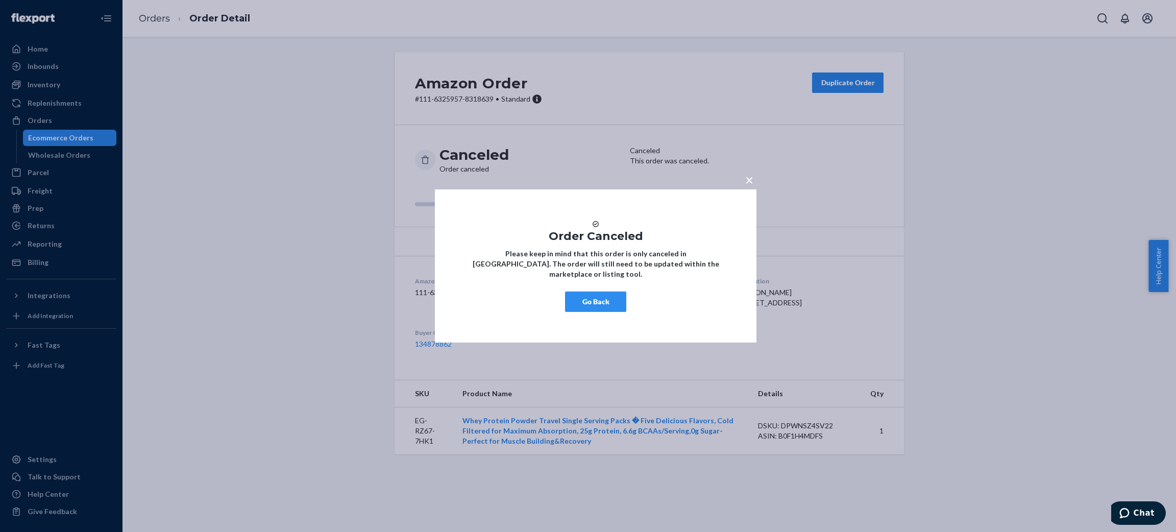 The image size is (1176, 532). What do you see at coordinates (33, 12) in the screenshot?
I see `span: Chat` at bounding box center [33, 12].